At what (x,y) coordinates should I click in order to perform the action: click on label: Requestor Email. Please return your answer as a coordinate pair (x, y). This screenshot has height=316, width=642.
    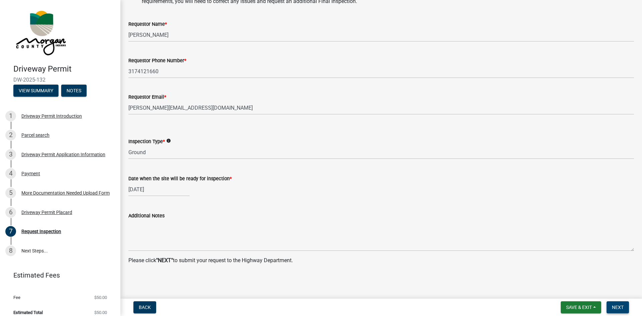
    Looking at the image, I should click on (147, 97).